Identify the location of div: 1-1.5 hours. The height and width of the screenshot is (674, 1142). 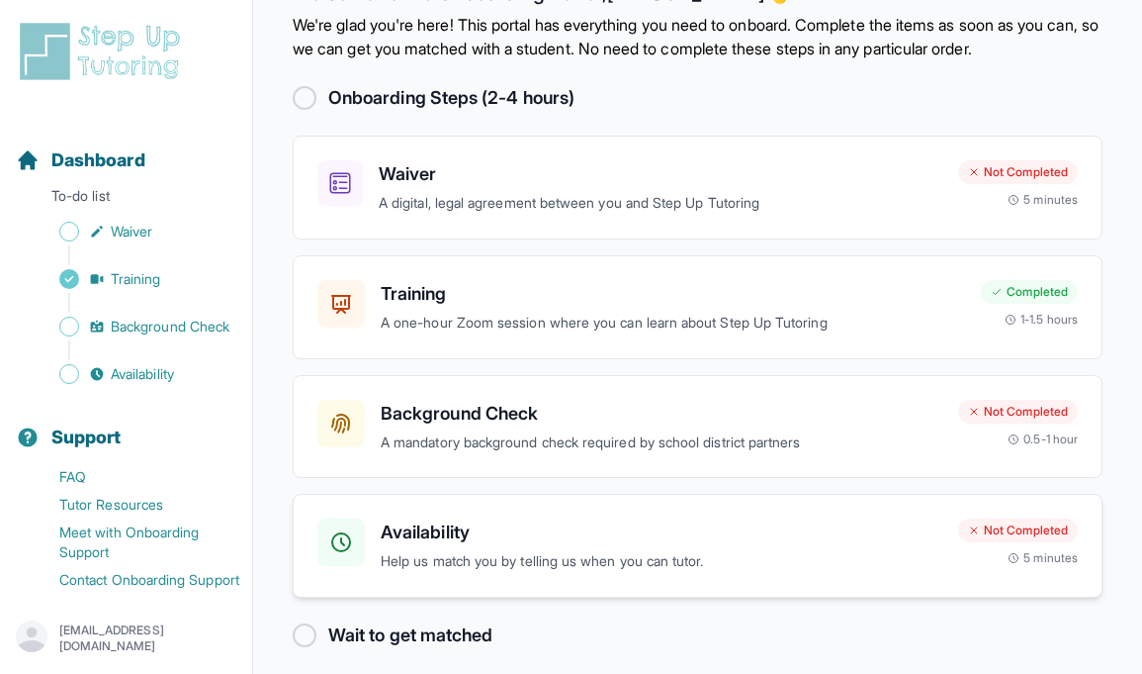
(1041, 319).